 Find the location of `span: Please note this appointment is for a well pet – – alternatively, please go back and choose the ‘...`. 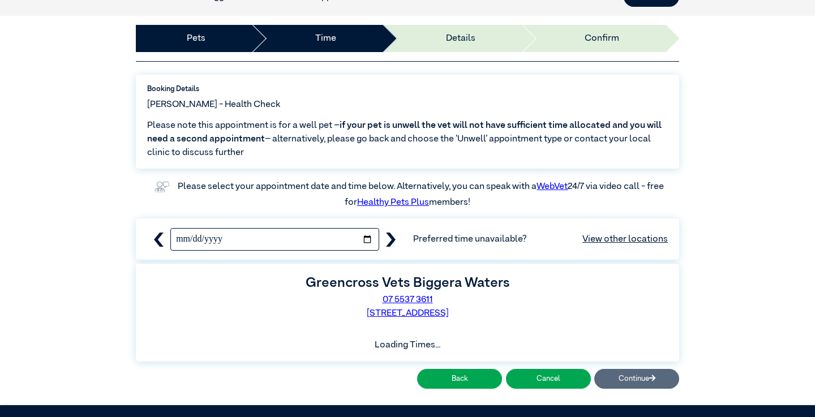

span: Please note this appointment is for a well pet – – alternatively, please go back and choose the ‘... is located at coordinates (407, 139).